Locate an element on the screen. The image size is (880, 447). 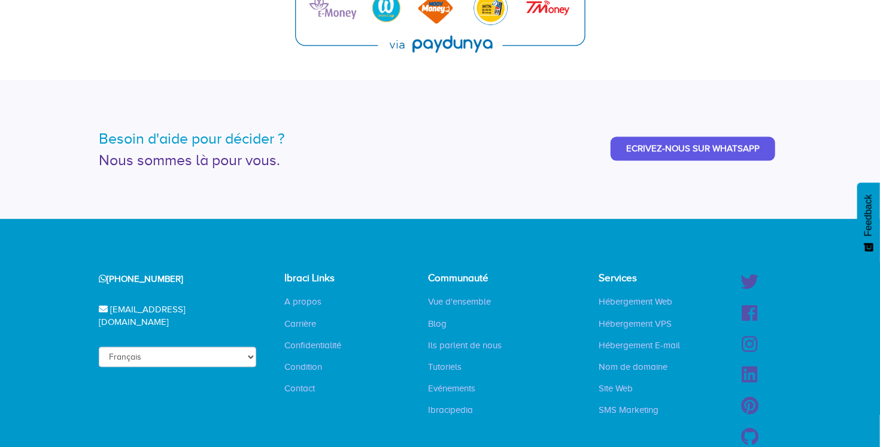
span: Feedback is located at coordinates (868, 215).